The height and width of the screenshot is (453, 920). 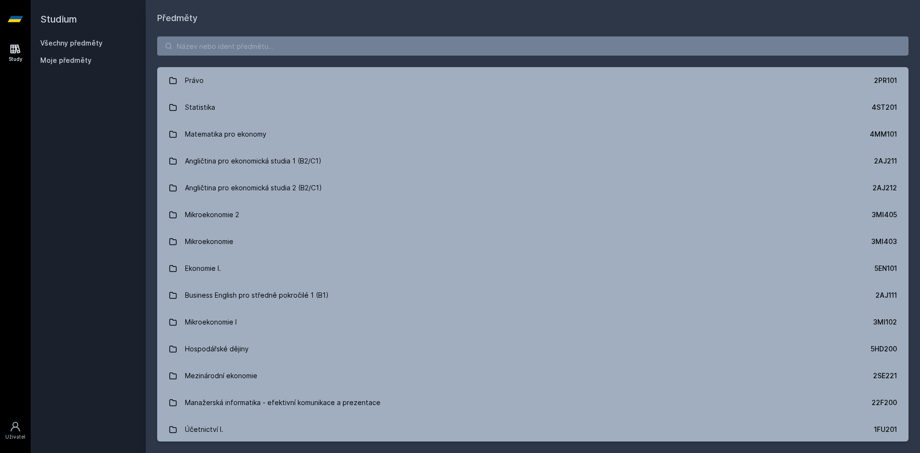 I want to click on a: Mikroekonomie 3MI403, so click(x=533, y=241).